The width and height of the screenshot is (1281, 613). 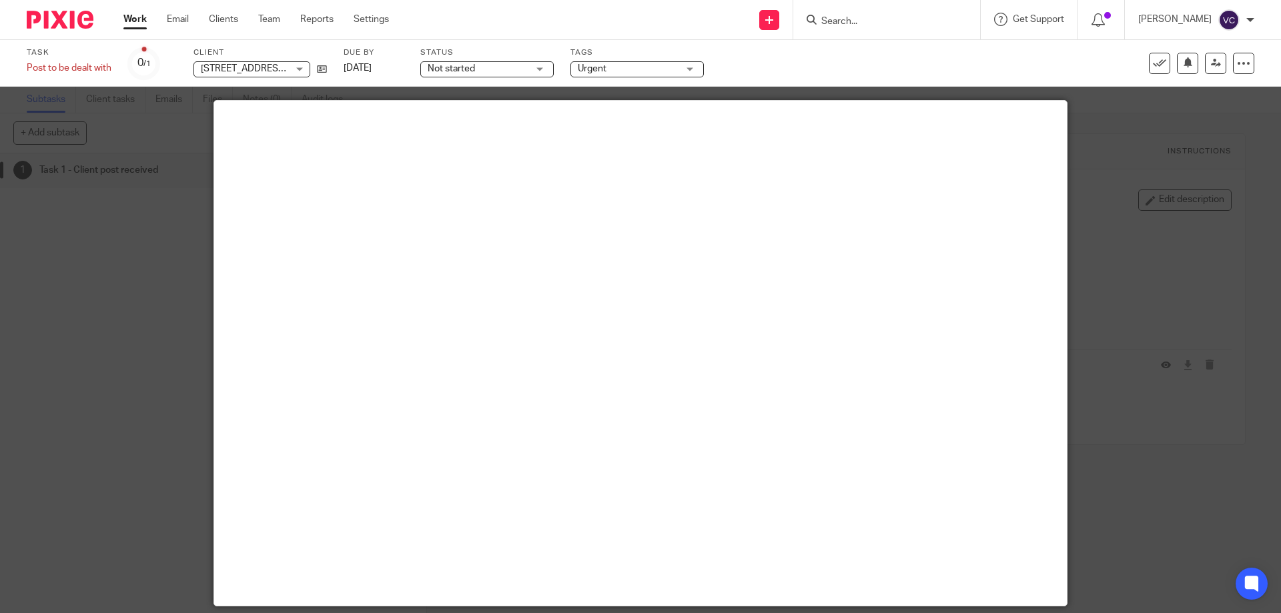 What do you see at coordinates (144, 63) in the screenshot?
I see `div: 0` at bounding box center [144, 63].